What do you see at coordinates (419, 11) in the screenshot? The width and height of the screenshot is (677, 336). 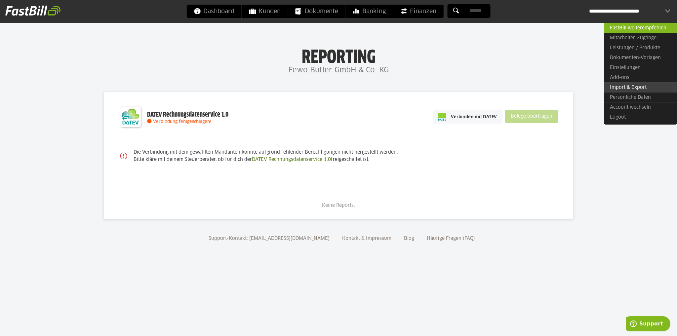 I see `span: Finanzen` at bounding box center [419, 11].